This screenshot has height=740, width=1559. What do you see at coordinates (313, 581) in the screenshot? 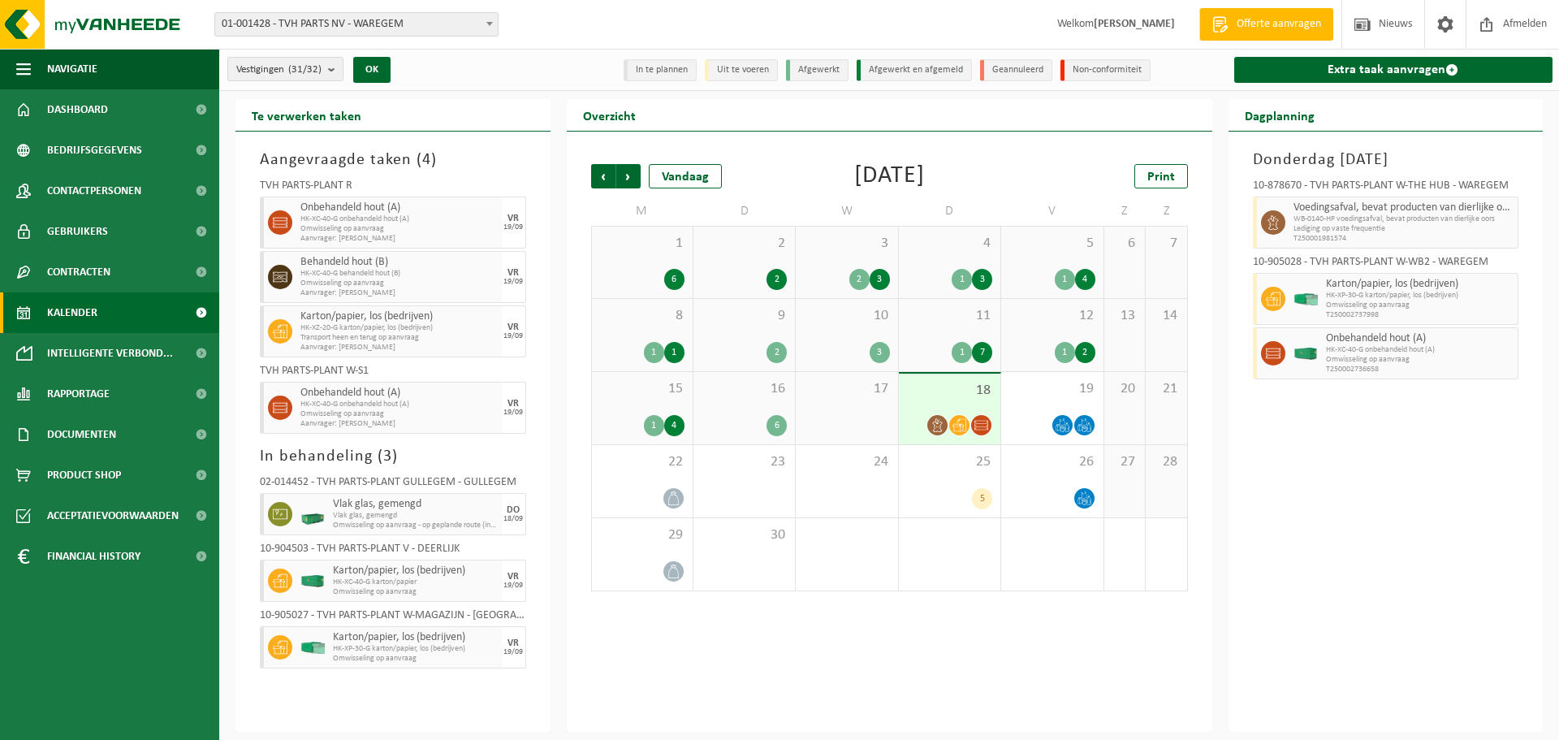
I see `img: HK-XC-40-GN-00` at bounding box center [313, 581].